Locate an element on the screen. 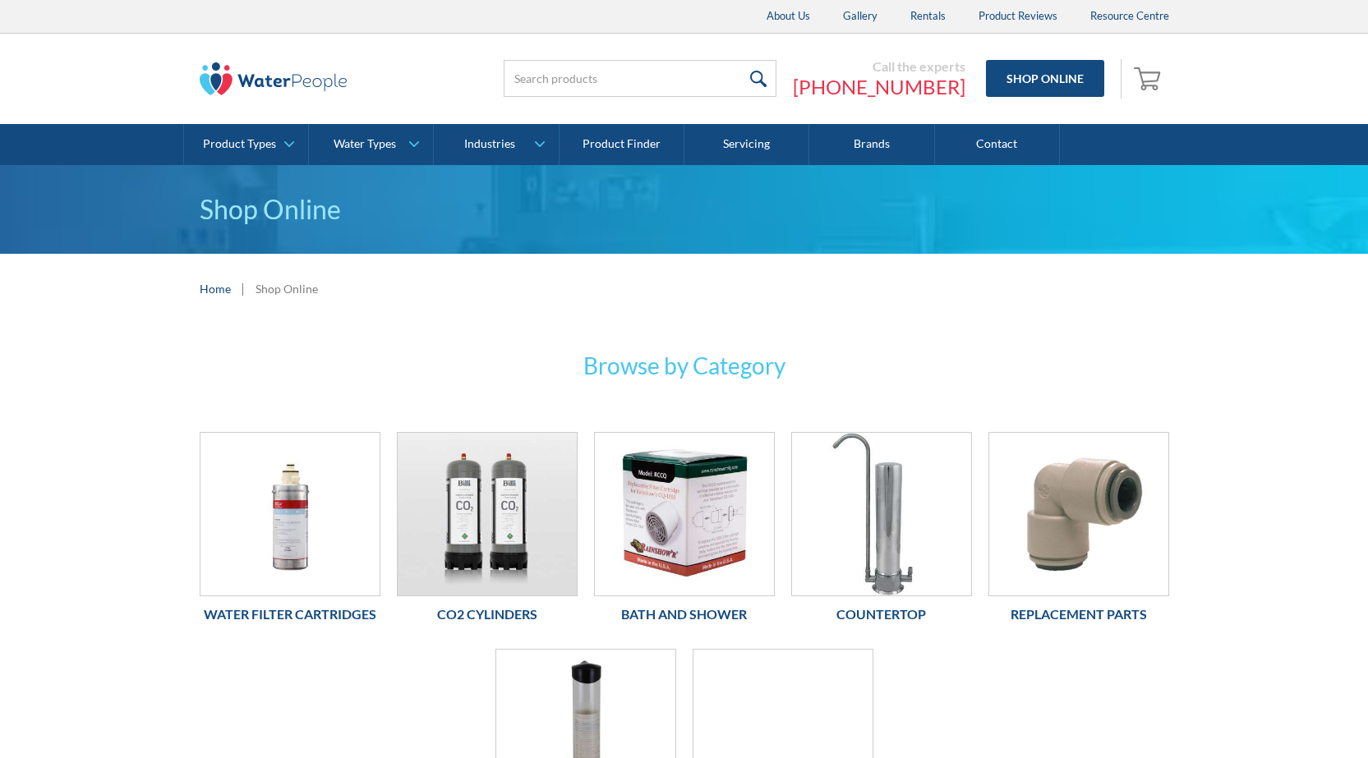  a: Water Types is located at coordinates (370, 145).